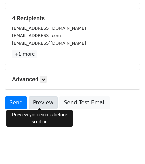 The image size is (145, 164). Describe the element at coordinates (24, 54) in the screenshot. I see `a: +1 more` at that location.